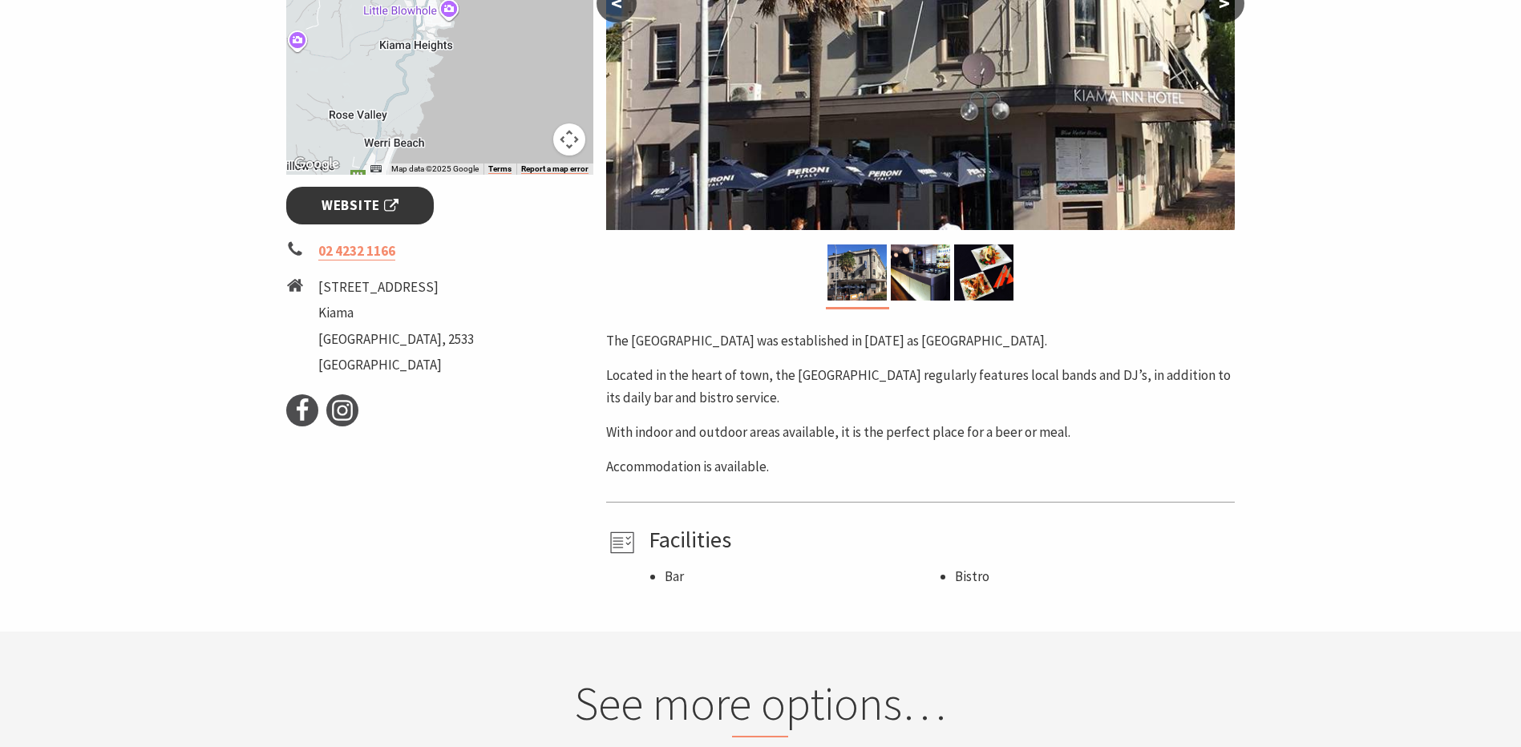 This screenshot has height=747, width=1521. Describe the element at coordinates (357, 251) in the screenshot. I see `a: 02 4232 1166` at that location.